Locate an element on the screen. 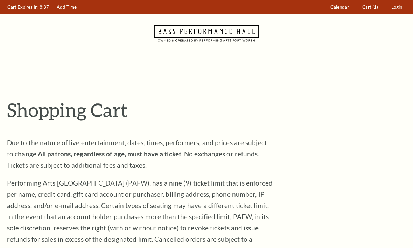  span: Calendar is located at coordinates (340, 7).